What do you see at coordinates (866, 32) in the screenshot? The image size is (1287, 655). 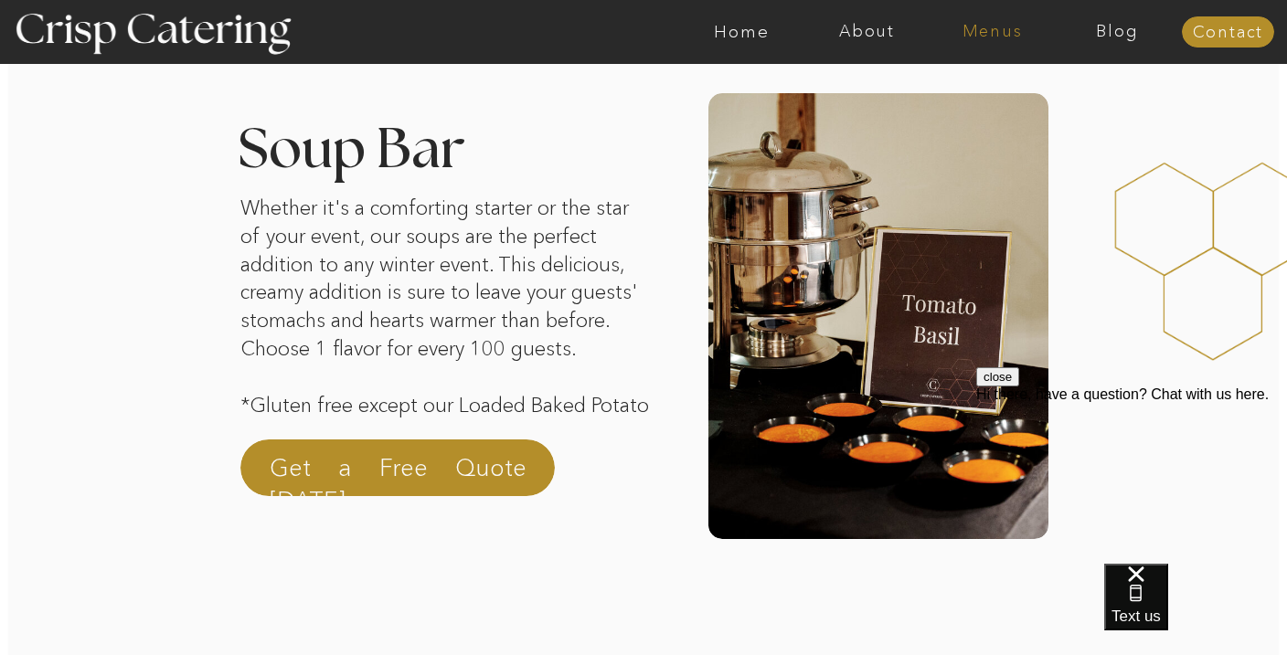 I see `a: About` at bounding box center [866, 32].